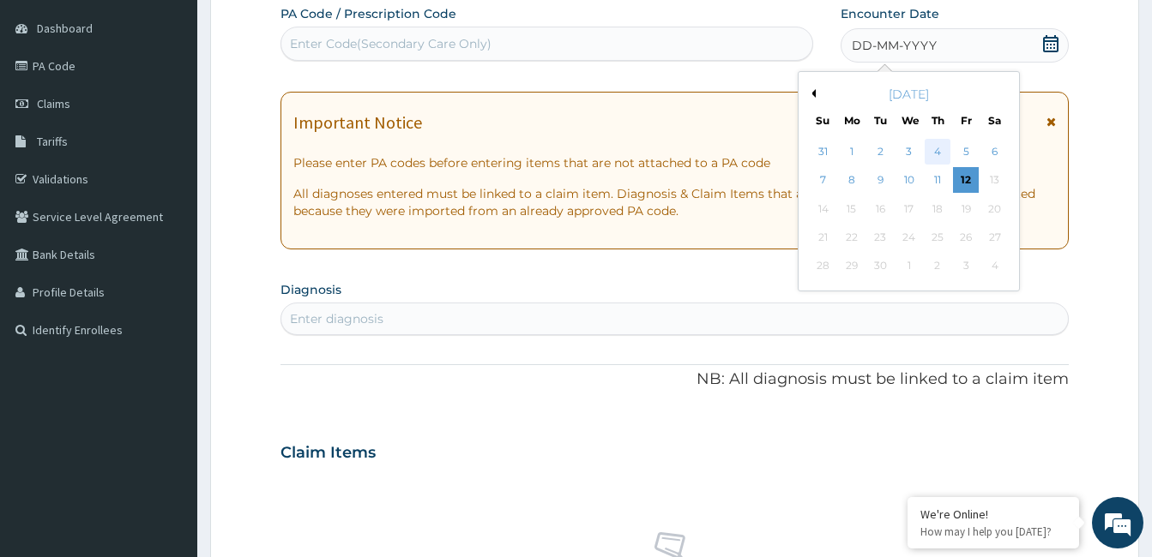 The width and height of the screenshot is (1152, 557). What do you see at coordinates (908, 120) in the screenshot?
I see `div: We` at bounding box center [908, 120].